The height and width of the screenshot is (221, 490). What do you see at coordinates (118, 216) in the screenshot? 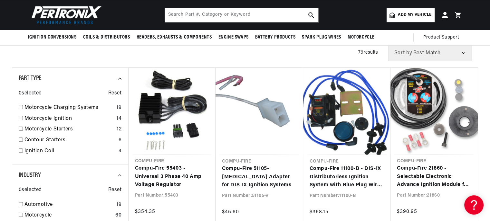
I see `div: 60` at bounding box center [118, 216].